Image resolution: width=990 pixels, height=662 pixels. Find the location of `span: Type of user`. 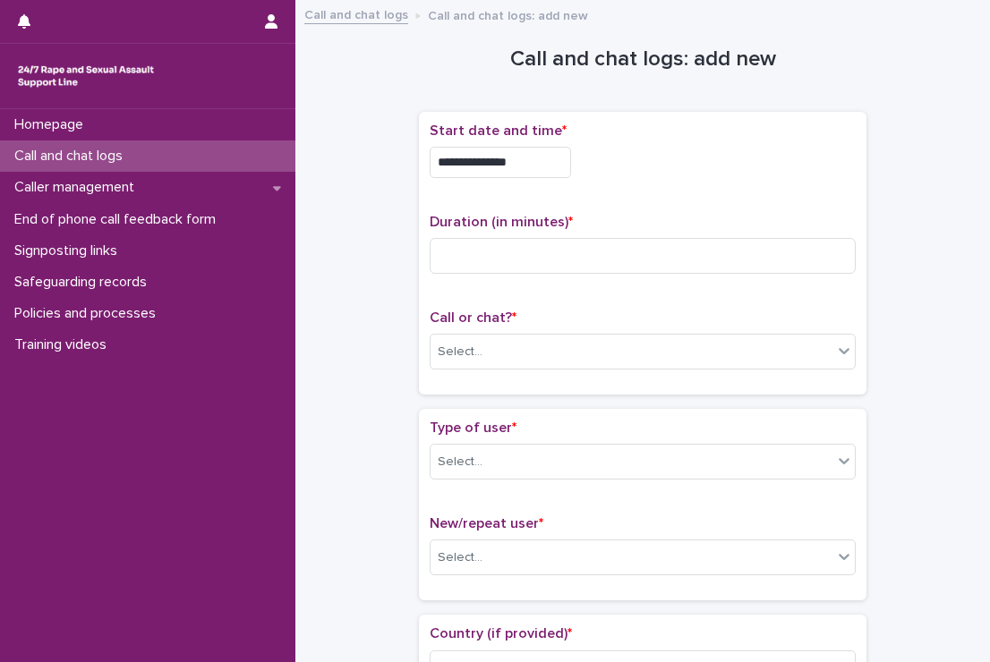

span: Type of user is located at coordinates (473, 428).